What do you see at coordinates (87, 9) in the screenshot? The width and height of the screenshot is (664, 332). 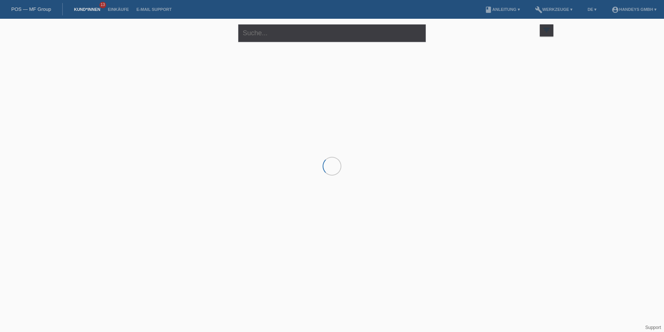 I see `a: Kund*innen` at bounding box center [87, 9].